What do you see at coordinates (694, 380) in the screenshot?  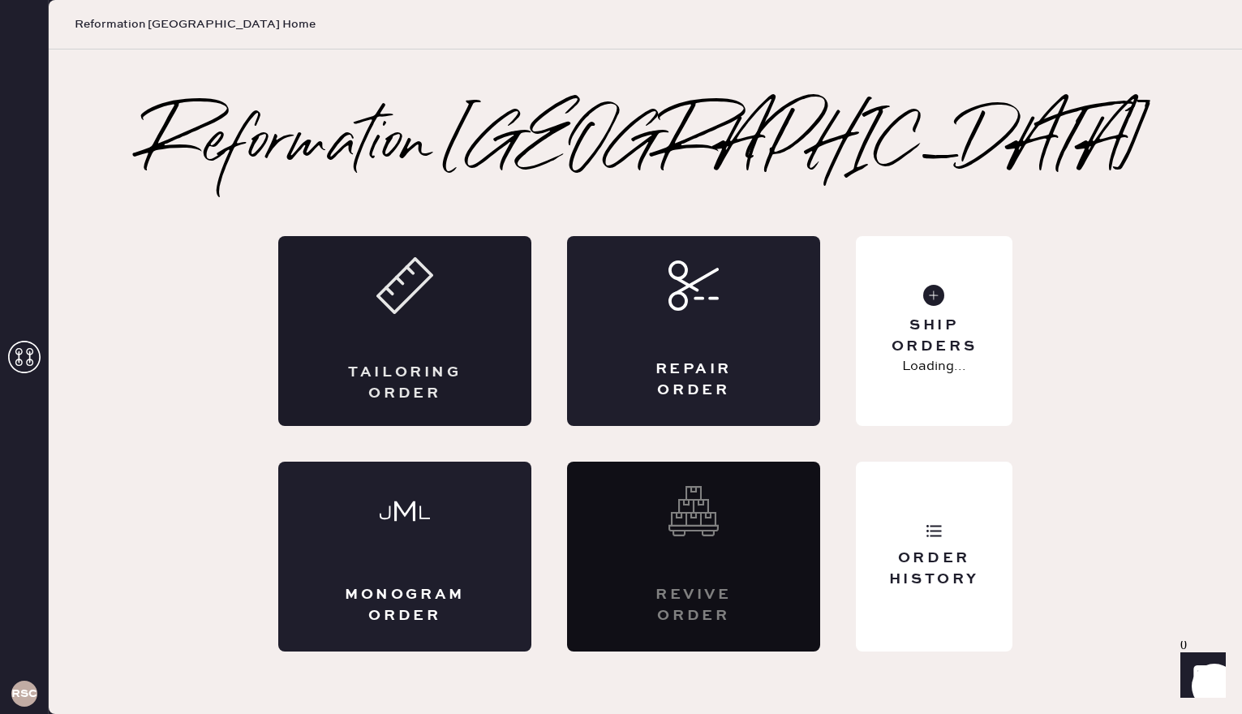 I see `div: Repair Order` at bounding box center [694, 380].